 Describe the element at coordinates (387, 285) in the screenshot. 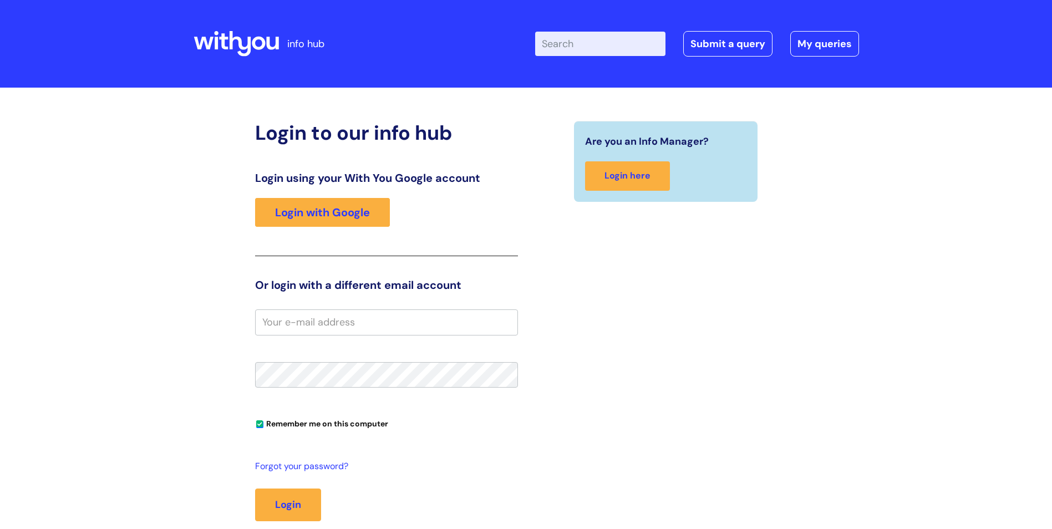

I see `h3: Or login with a different email account` at that location.